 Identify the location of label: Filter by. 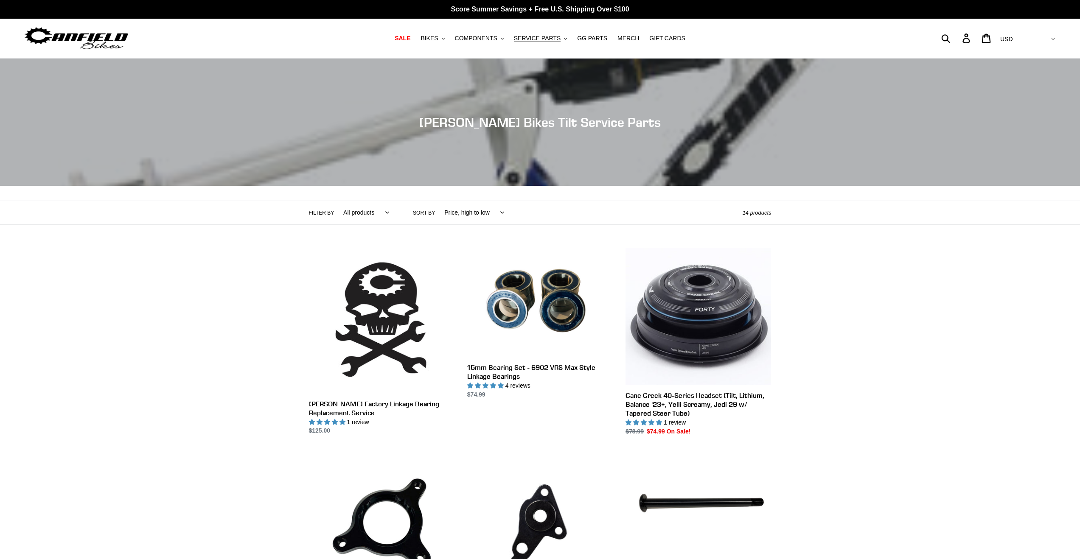
(322, 213).